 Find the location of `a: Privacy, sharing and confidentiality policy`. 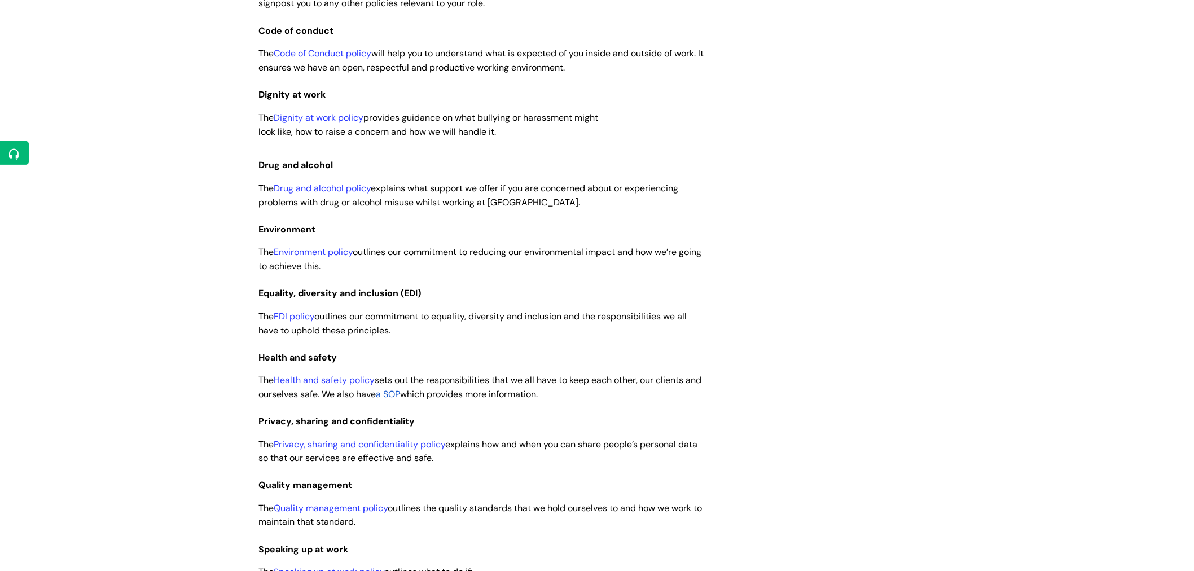

a: Privacy, sharing and confidentiality policy is located at coordinates (359, 444).